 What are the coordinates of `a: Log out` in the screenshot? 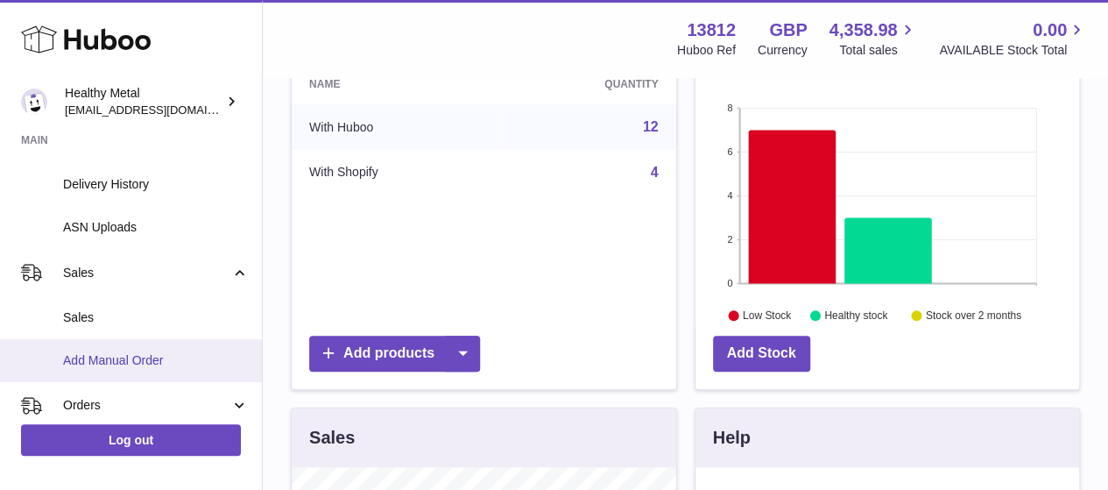 It's located at (131, 440).